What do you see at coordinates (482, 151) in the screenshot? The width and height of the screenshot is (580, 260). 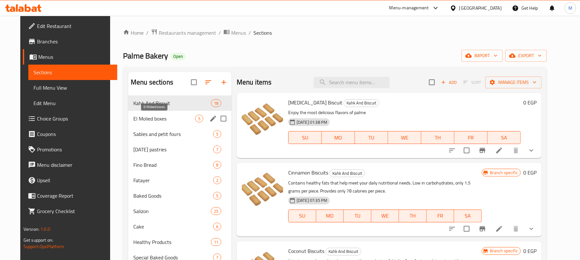 I see `button: Branch-specific-item` at bounding box center [482, 151].